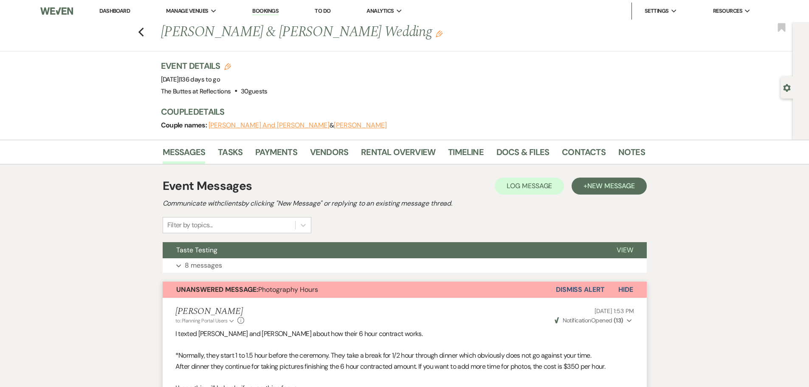  Describe the element at coordinates (217, 289) in the screenshot. I see `strong: Unanswered Message:` at that location.